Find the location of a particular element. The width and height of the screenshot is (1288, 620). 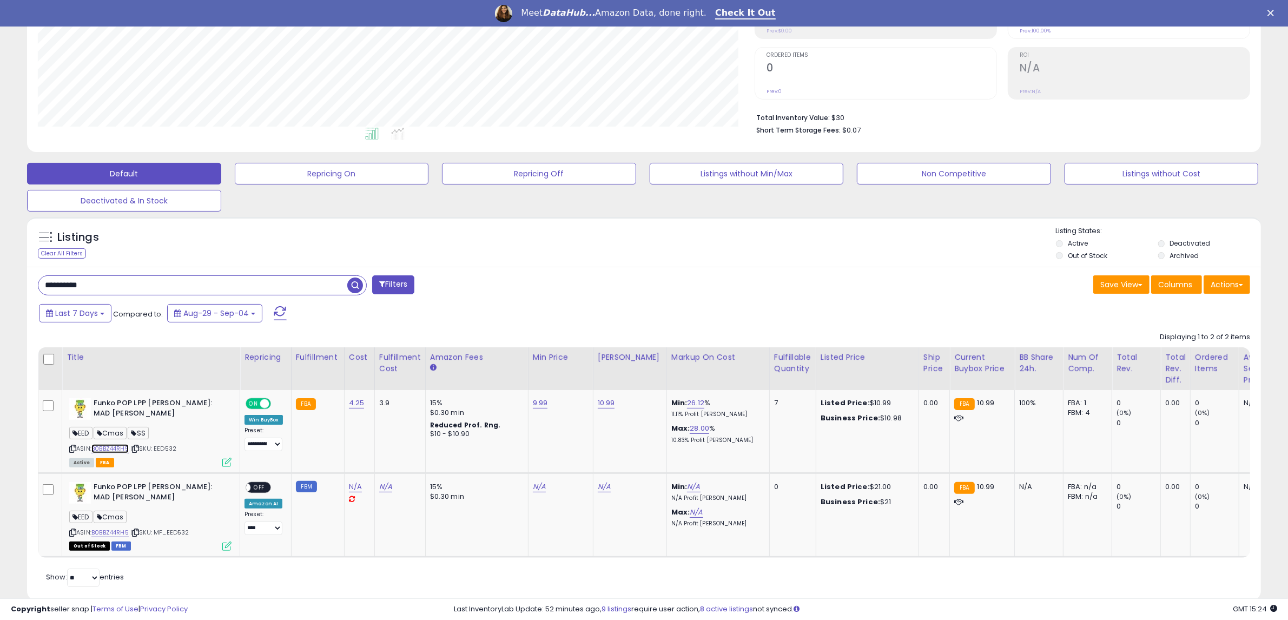

div: Last InventoryLab Update: 52 minutes ago, require user action, not synced. is located at coordinates (866, 609).